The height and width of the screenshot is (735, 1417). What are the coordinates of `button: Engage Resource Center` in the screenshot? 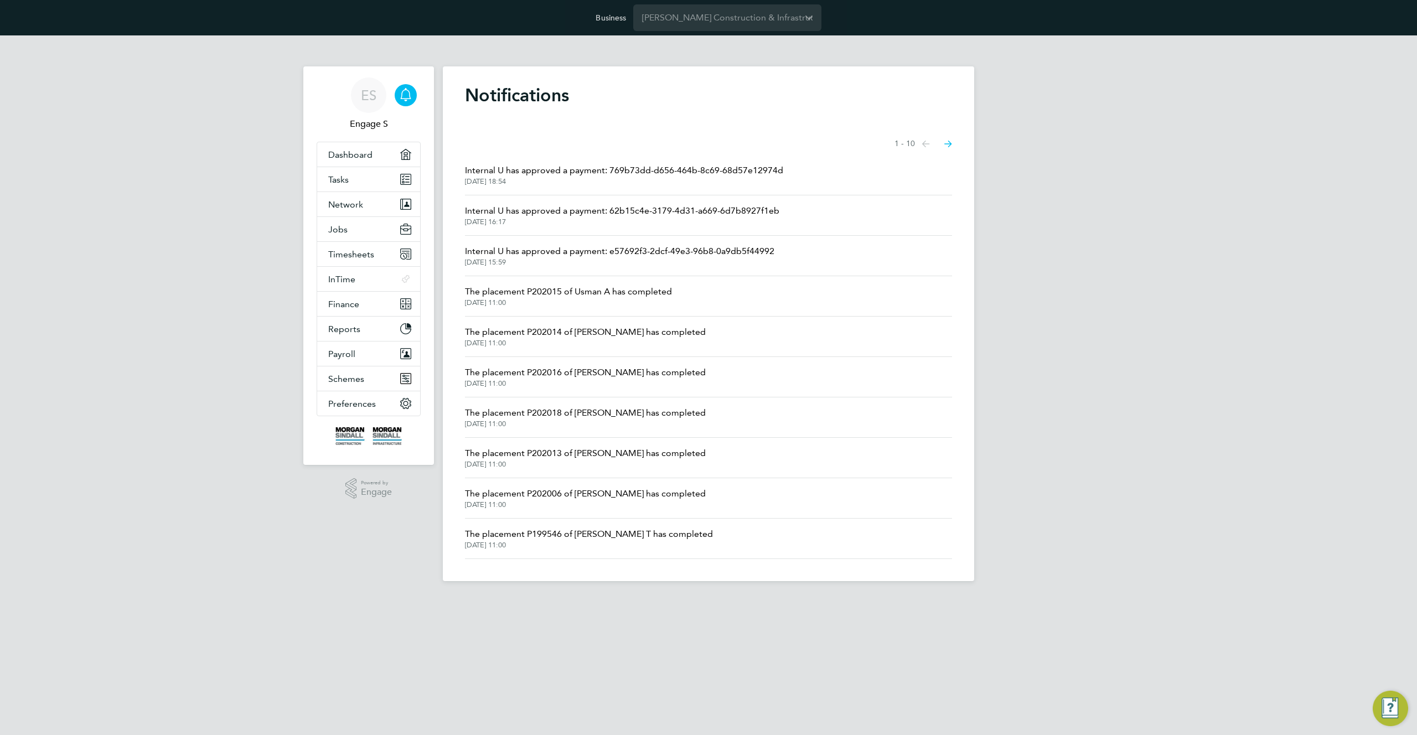 It's located at (1390, 708).